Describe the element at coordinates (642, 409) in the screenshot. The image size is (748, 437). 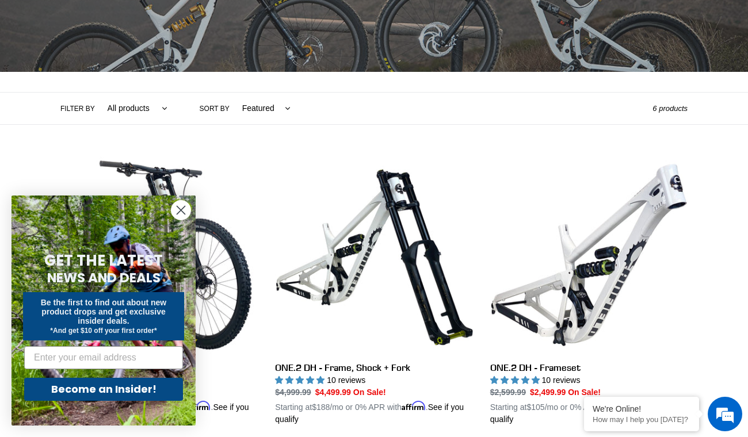
I see `div: We're Online!` at that location.